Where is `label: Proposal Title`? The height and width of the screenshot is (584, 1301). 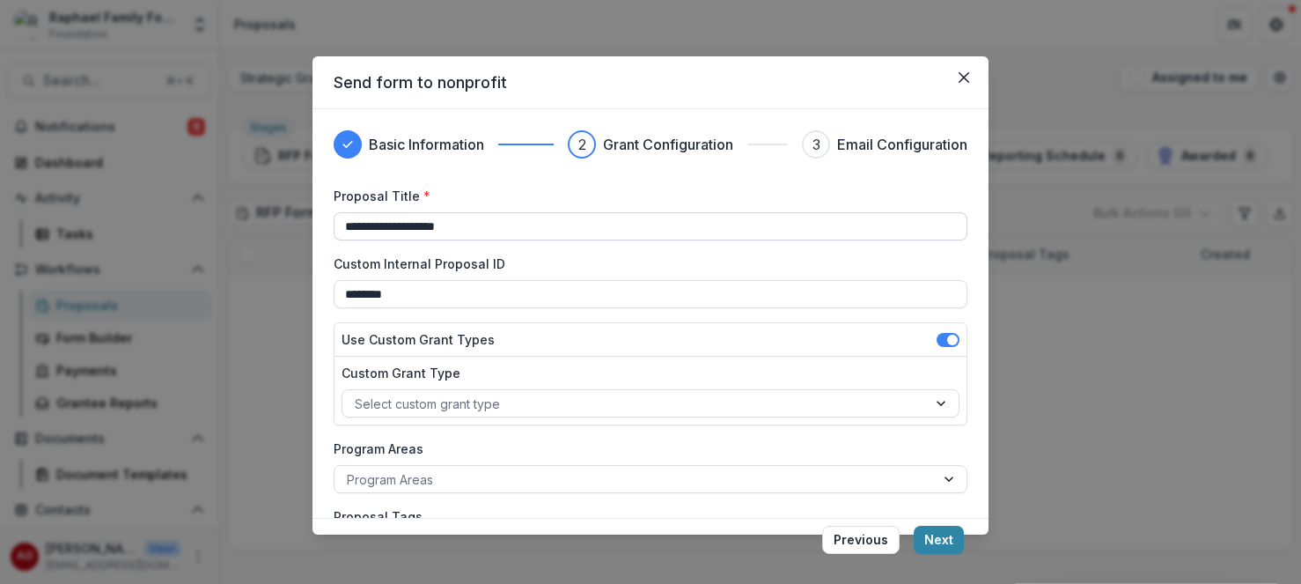 label: Proposal Title is located at coordinates (645, 195).